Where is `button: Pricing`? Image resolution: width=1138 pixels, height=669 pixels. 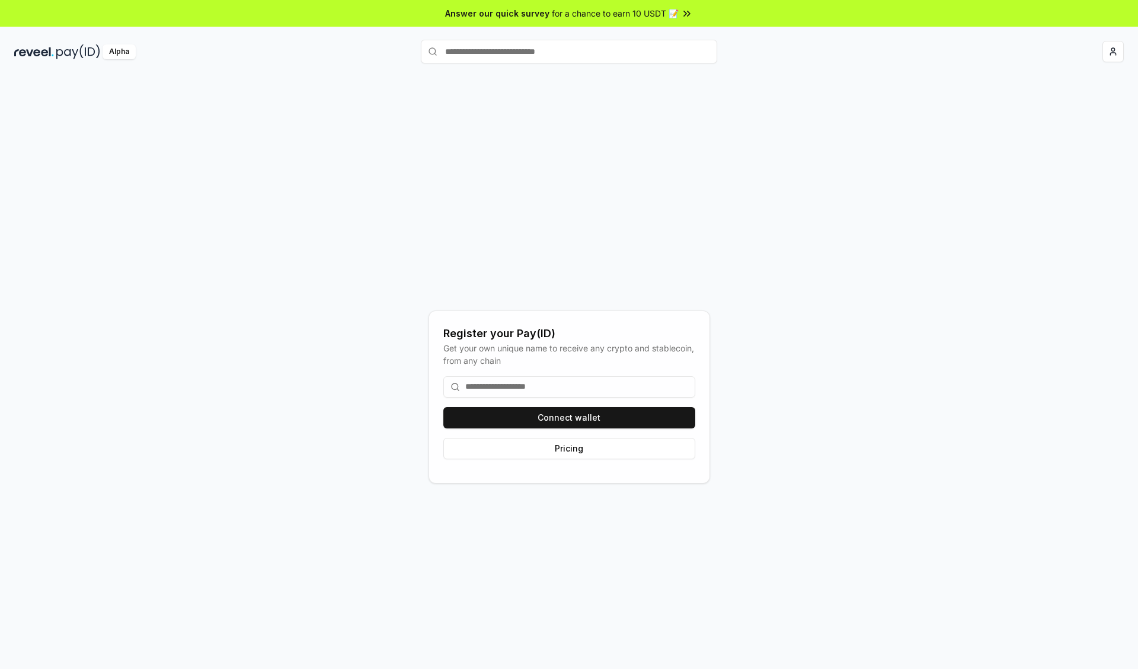 button: Pricing is located at coordinates (569, 449).